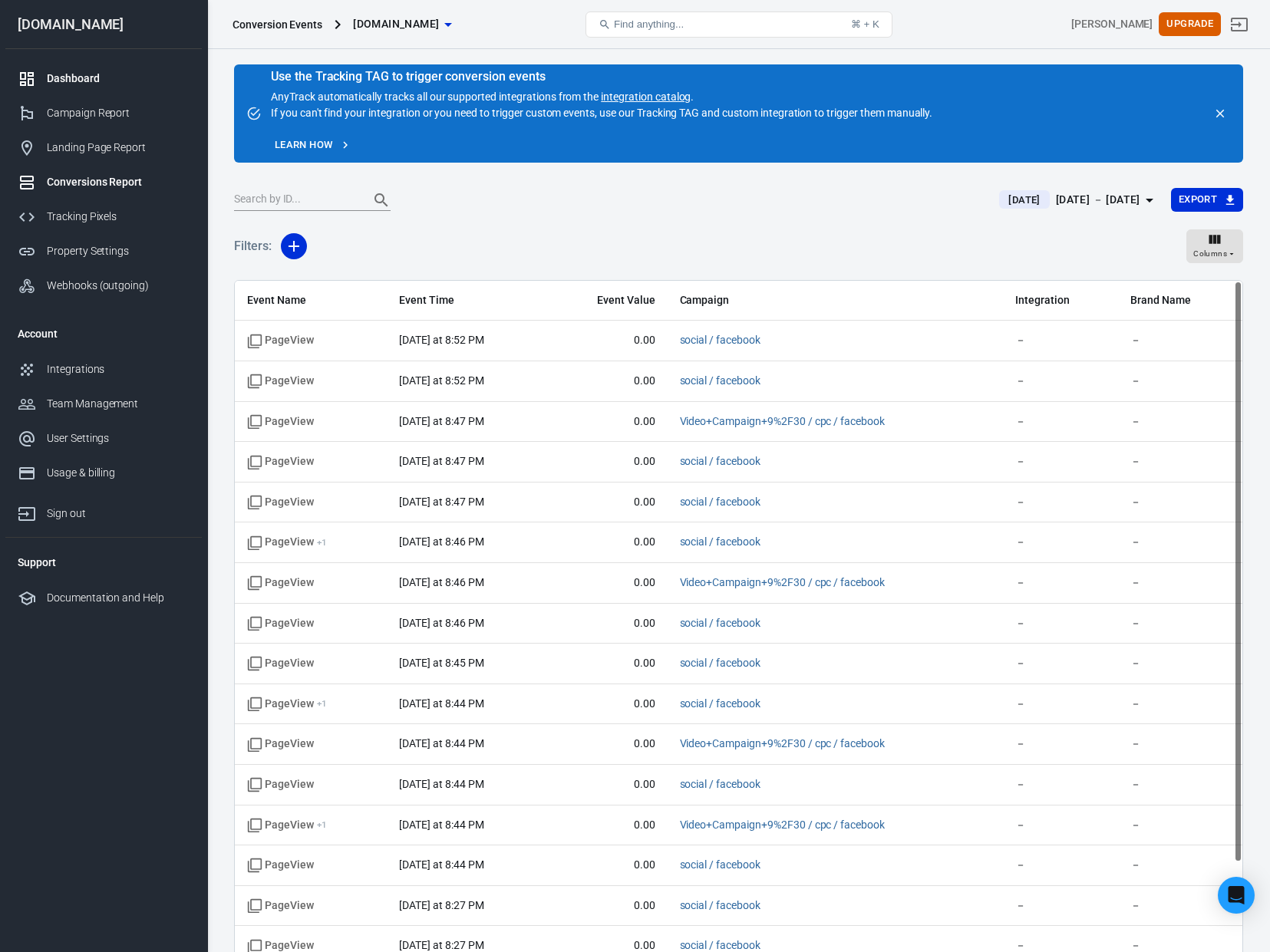 The width and height of the screenshot is (1270, 952). I want to click on time: 2025-09-29T20:44:43-04:00, so click(441, 744).